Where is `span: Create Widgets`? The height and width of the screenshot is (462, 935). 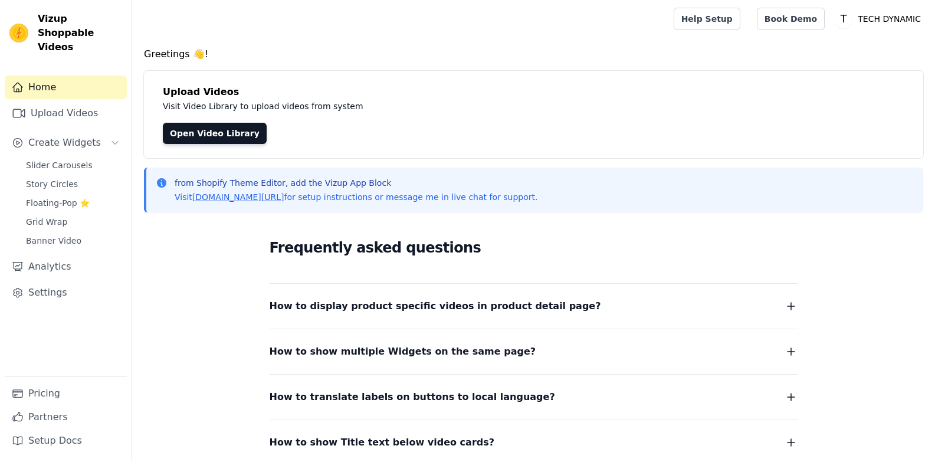 span: Create Widgets is located at coordinates (64, 143).